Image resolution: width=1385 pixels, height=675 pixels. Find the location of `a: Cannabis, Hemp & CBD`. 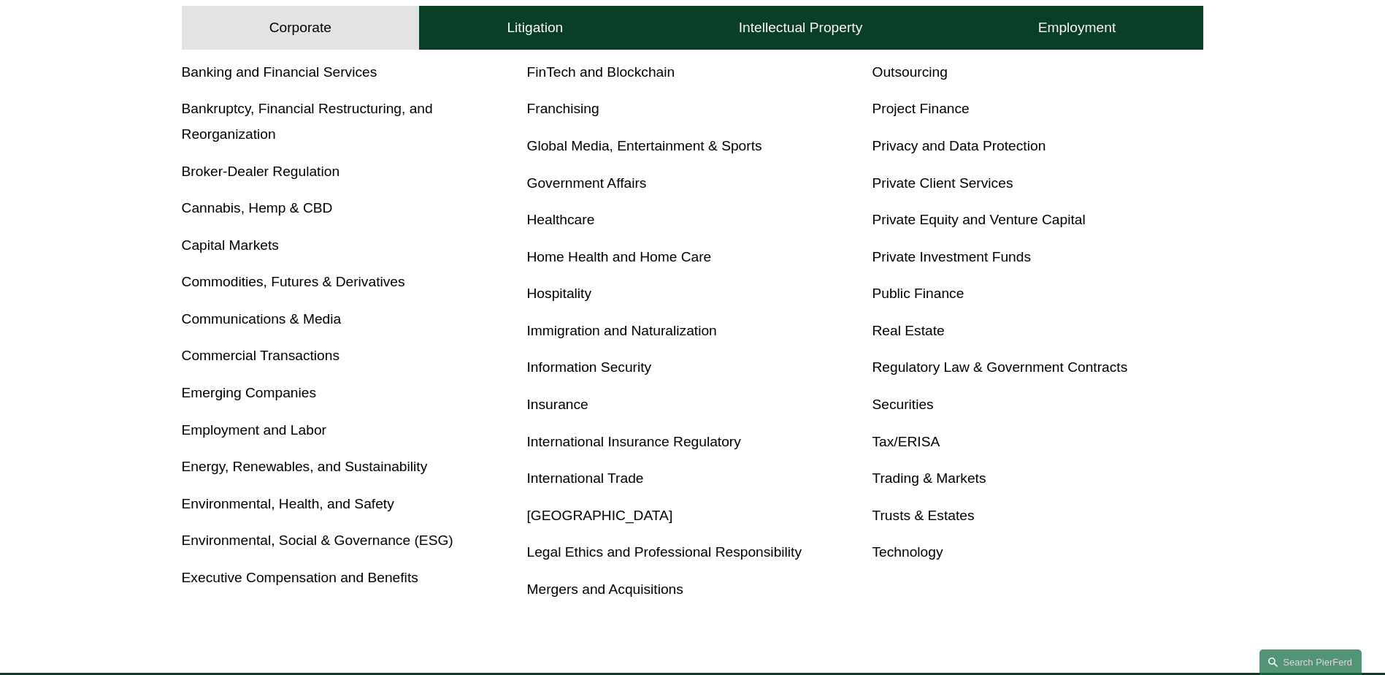

a: Cannabis, Hemp & CBD is located at coordinates (257, 207).